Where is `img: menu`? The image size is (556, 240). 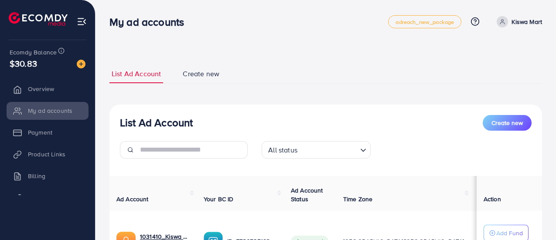 img: menu is located at coordinates (82, 21).